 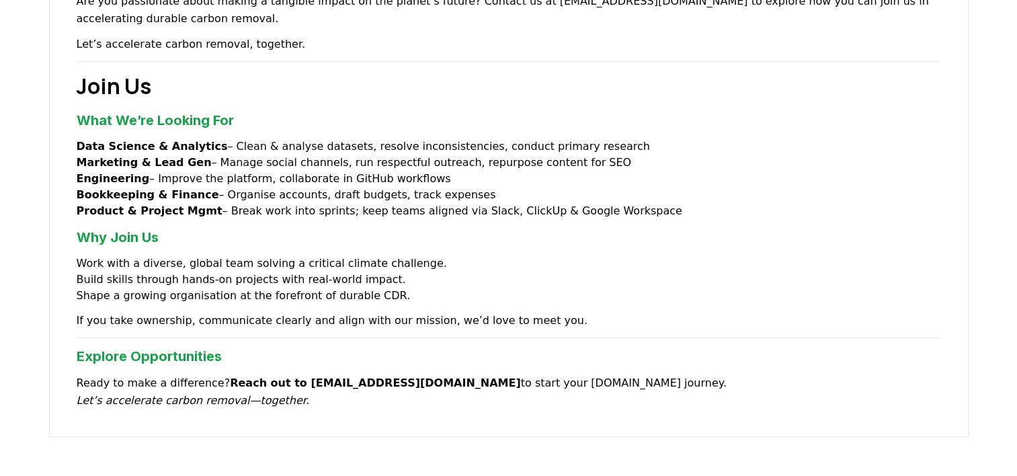 I want to click on li: – Manage social channels, run respectful outreach, repurpose content for SEO, so click(x=509, y=163).